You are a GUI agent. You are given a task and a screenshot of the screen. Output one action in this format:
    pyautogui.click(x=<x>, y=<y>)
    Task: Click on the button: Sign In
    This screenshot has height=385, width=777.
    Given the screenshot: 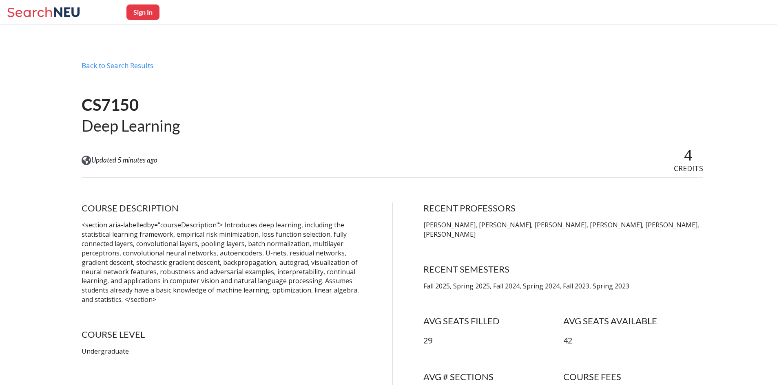 What is the action you would take?
    pyautogui.click(x=143, y=12)
    